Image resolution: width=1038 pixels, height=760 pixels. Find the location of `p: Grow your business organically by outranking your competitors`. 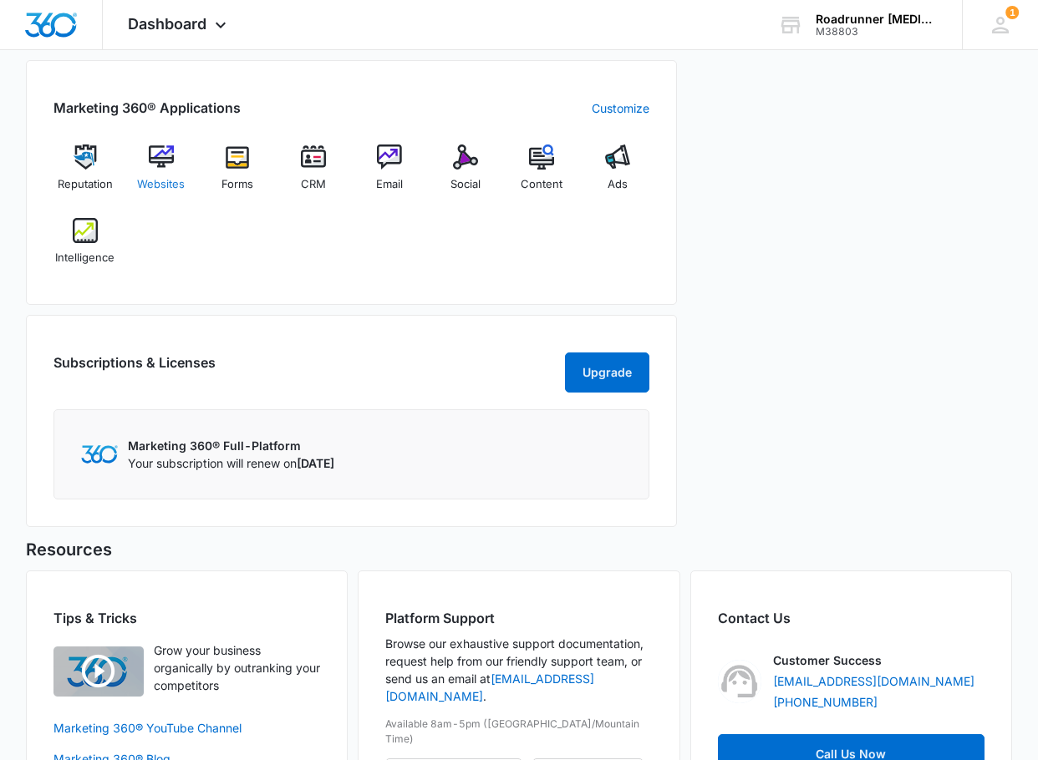

p: Grow your business organically by outranking your competitors is located at coordinates (236, 668).